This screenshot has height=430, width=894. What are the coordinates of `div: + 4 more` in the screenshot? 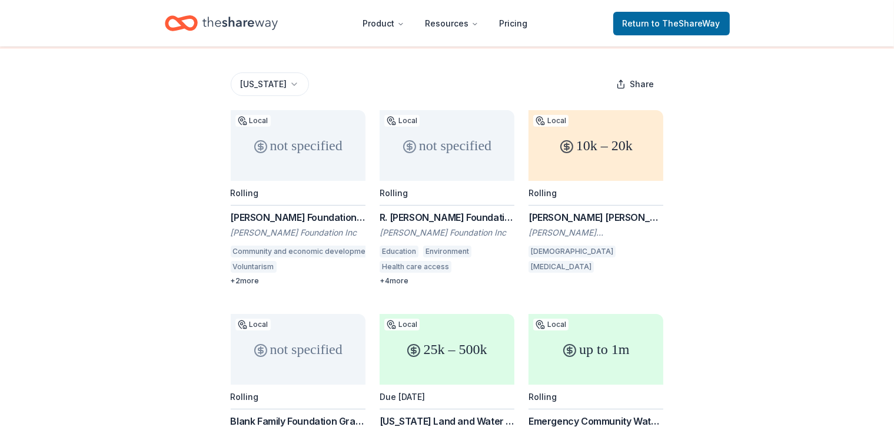 It's located at (447, 281).